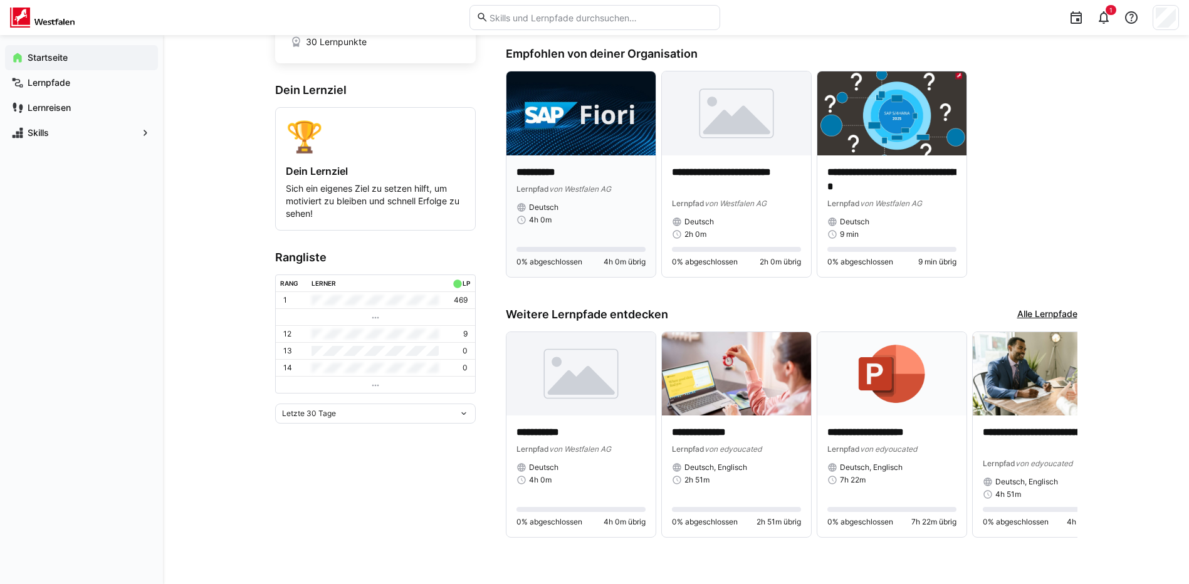 The width and height of the screenshot is (1189, 584). I want to click on span: 1, so click(1110, 10).